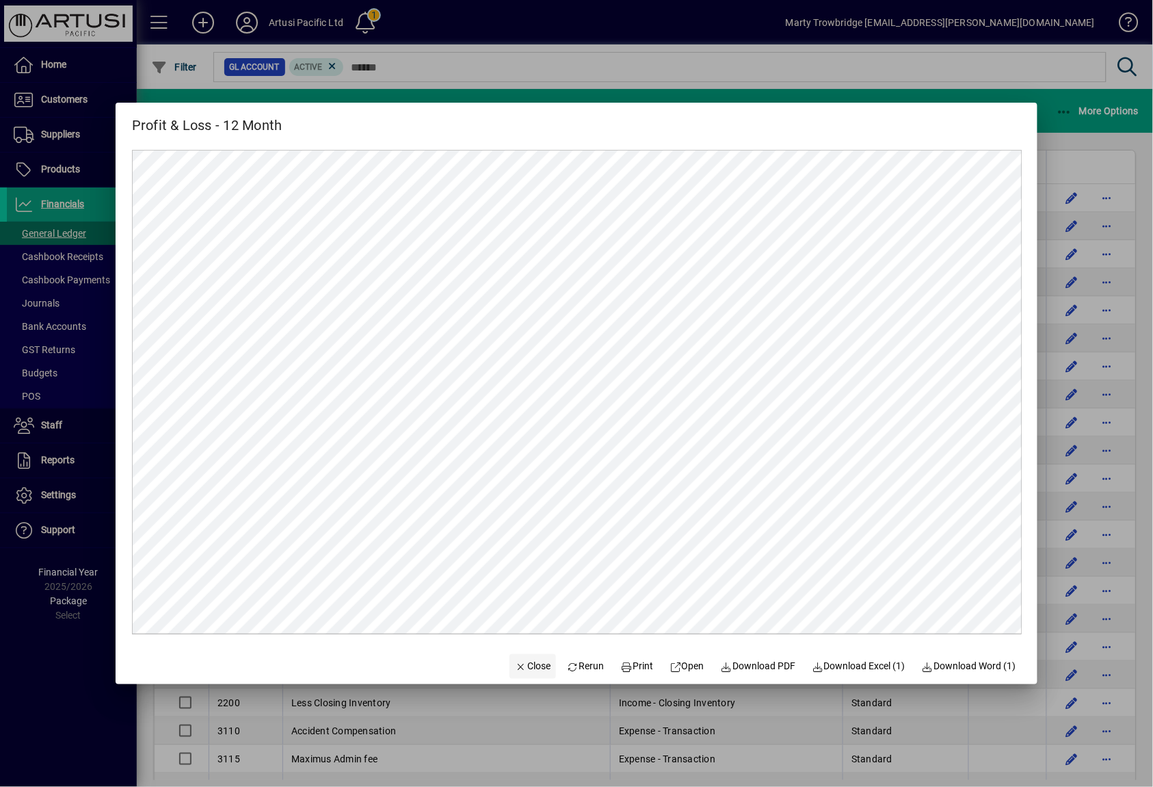  What do you see at coordinates (759, 666) in the screenshot?
I see `a: Download PDF` at bounding box center [759, 666].